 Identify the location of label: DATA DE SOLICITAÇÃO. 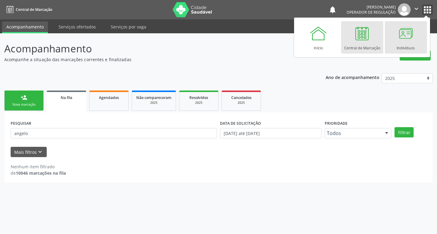
(240, 123).